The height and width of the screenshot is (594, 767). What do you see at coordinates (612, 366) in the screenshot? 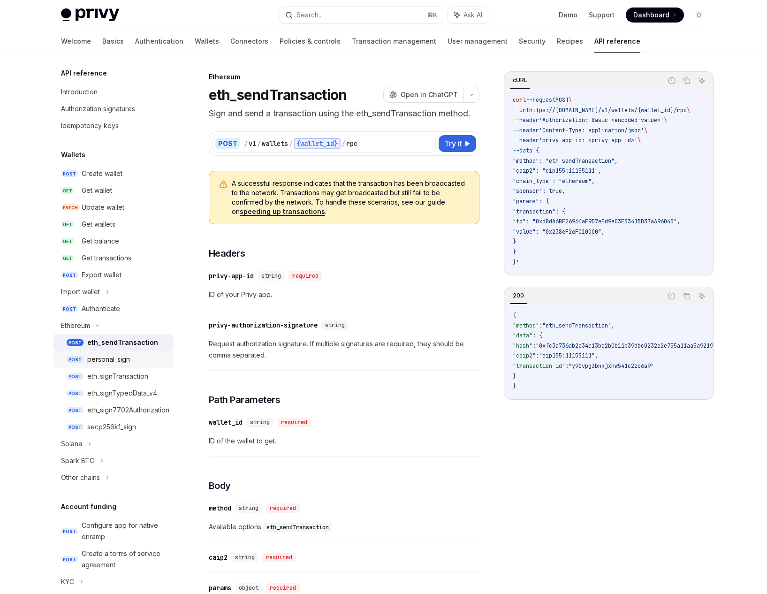
I see `span: "y90vpg3bnkjxhw541c2zc6a9"` at bounding box center [612, 366].